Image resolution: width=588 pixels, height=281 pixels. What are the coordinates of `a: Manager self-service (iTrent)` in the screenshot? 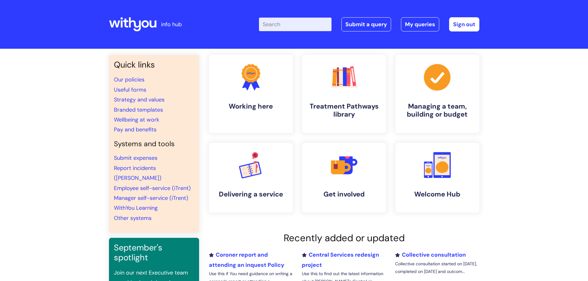 It's located at (151, 198).